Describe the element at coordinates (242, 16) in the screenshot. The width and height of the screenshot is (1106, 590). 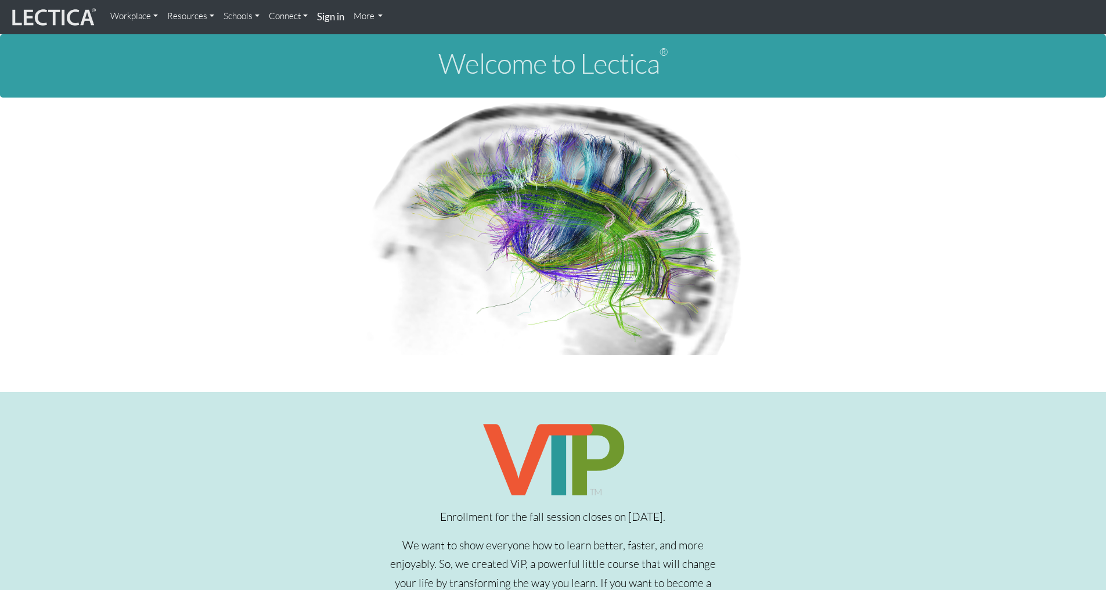
I see `a: Schools` at that location.